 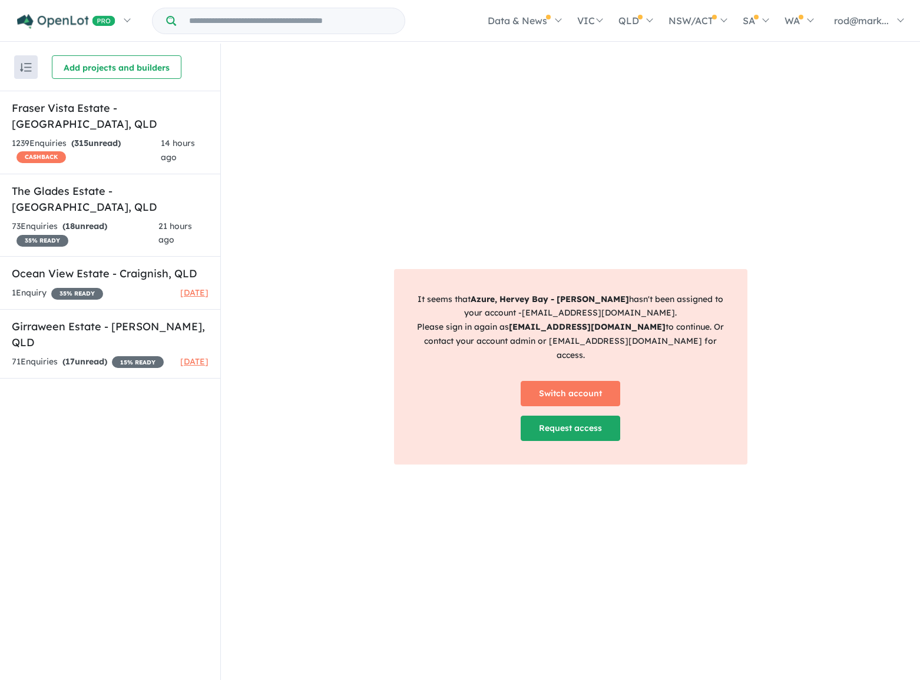 I want to click on div: 1 Enquir y, so click(x=57, y=293).